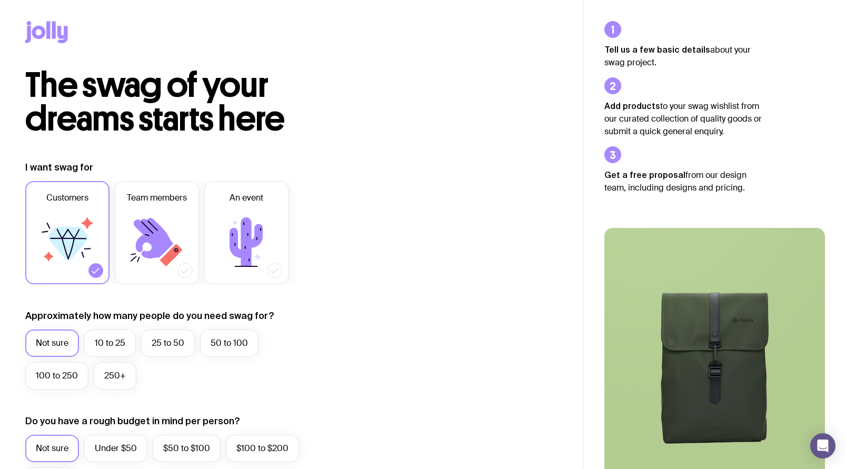 This screenshot has height=469, width=846. I want to click on label: $100 to $200, so click(262, 448).